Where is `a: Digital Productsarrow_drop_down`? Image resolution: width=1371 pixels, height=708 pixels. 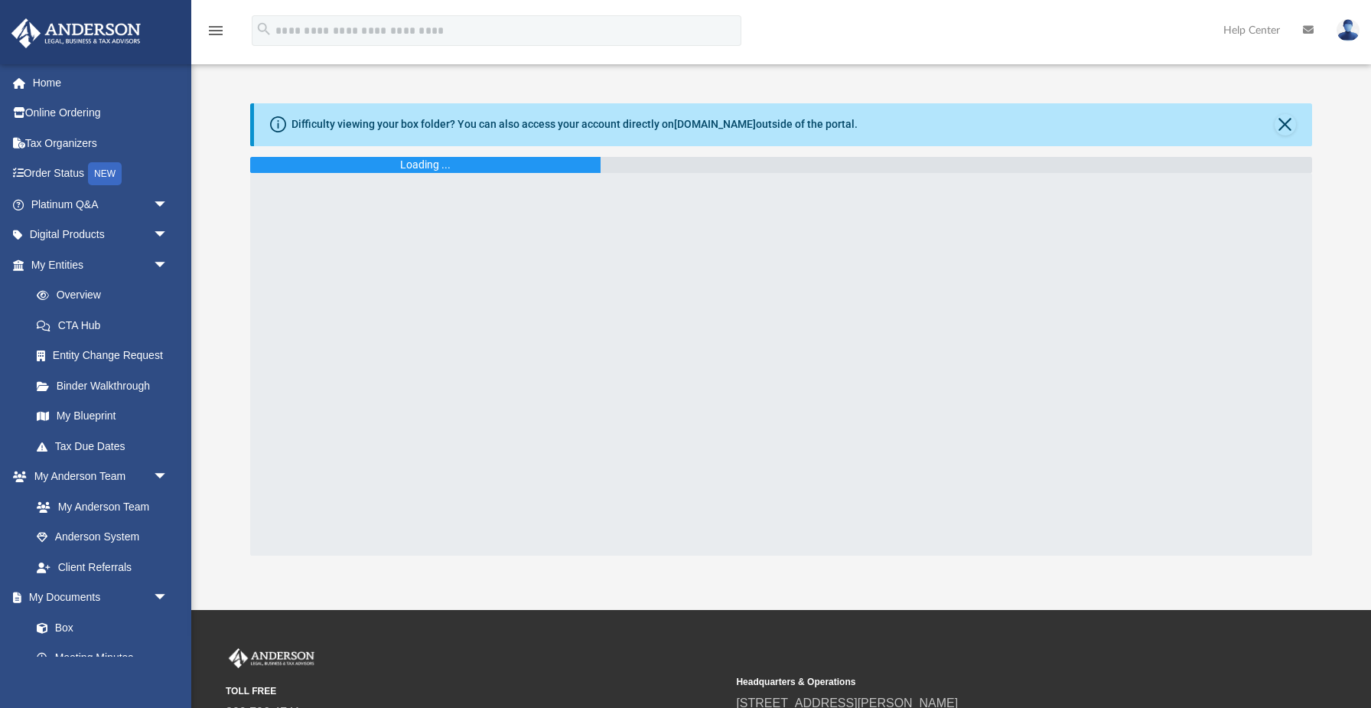 a: Digital Productsarrow_drop_down is located at coordinates (101, 235).